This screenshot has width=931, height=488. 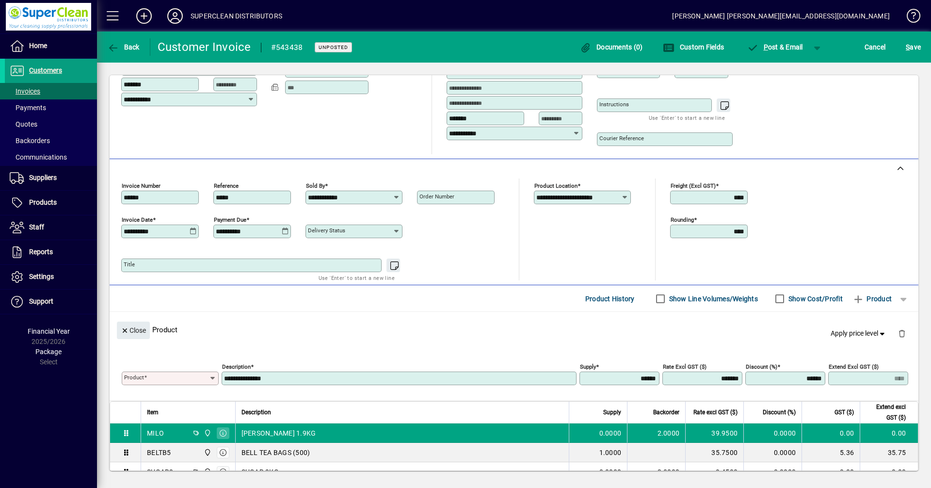 What do you see at coordinates (133, 330) in the screenshot?
I see `button: Close` at bounding box center [133, 330].